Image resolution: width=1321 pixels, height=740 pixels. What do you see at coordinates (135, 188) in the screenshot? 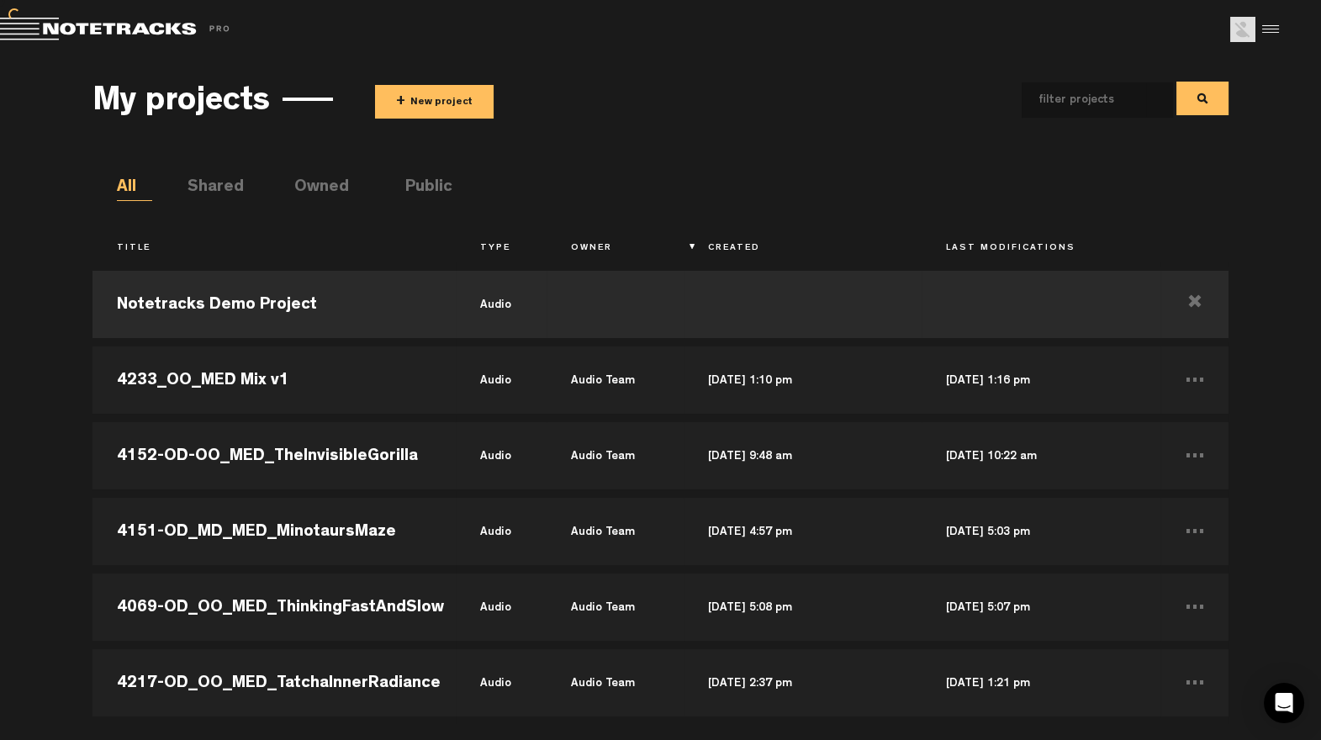
I see `li: All` at bounding box center [135, 188].